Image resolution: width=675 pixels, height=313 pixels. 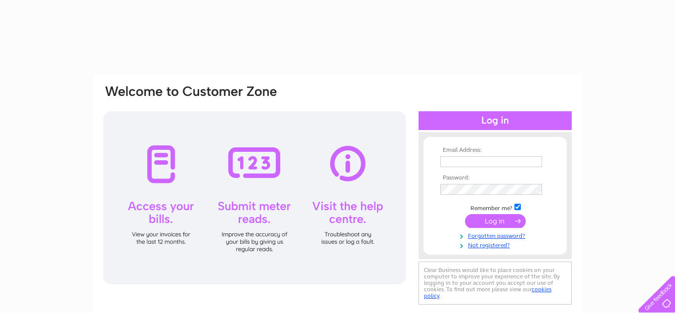 What do you see at coordinates (495, 221) in the screenshot?
I see `input: Submit` at bounding box center [495, 221].